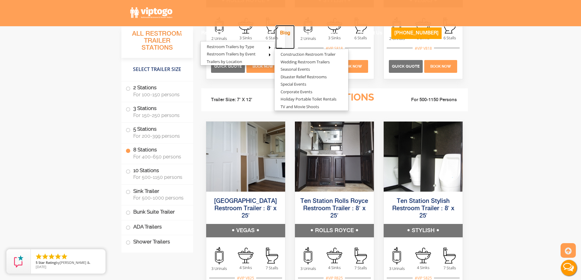 The width and height of the screenshot is (581, 280). What do you see at coordinates (305, 62) in the screenshot?
I see `a: Wedding Restroom Trailers` at bounding box center [305, 62].